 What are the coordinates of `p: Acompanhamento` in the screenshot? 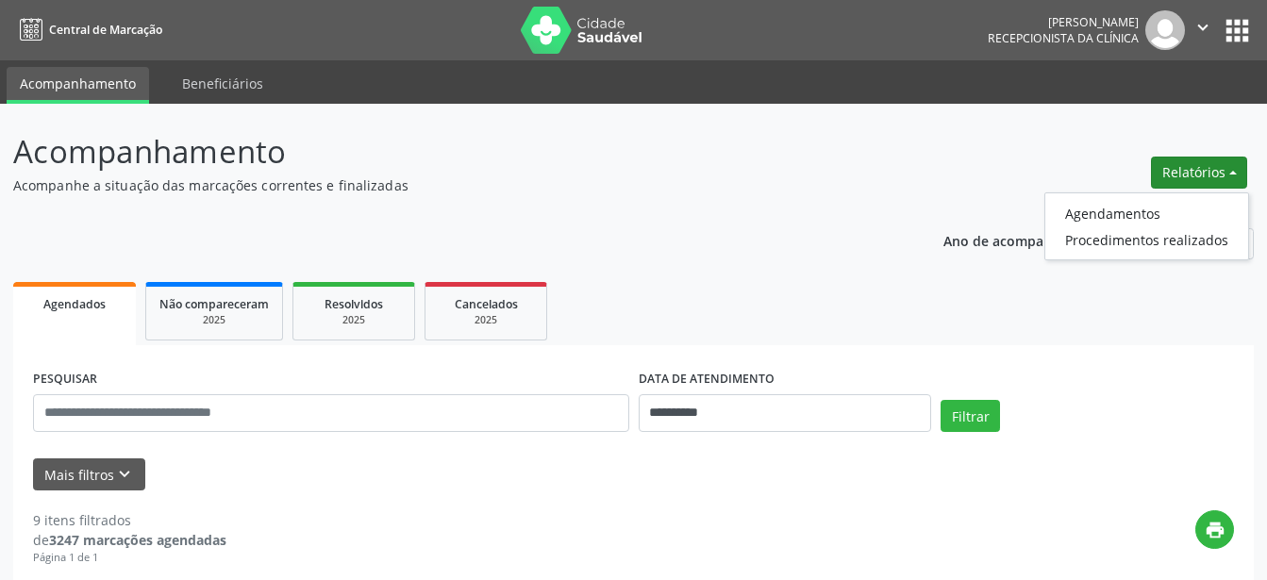 It's located at (447, 152).